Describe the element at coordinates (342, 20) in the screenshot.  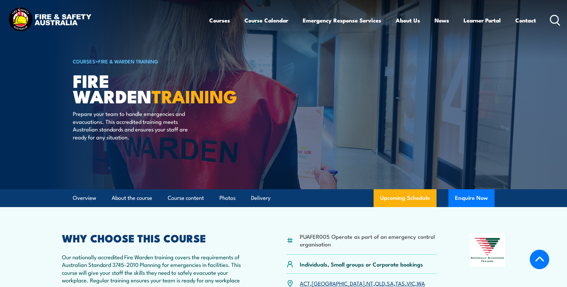
I see `a: Emergency Response Services` at that location.